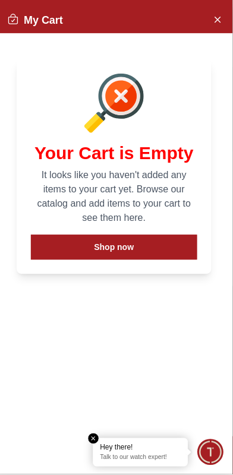 This screenshot has width=233, height=475. What do you see at coordinates (141, 458) in the screenshot?
I see `p: Talk to our watch expert!` at bounding box center [141, 458].